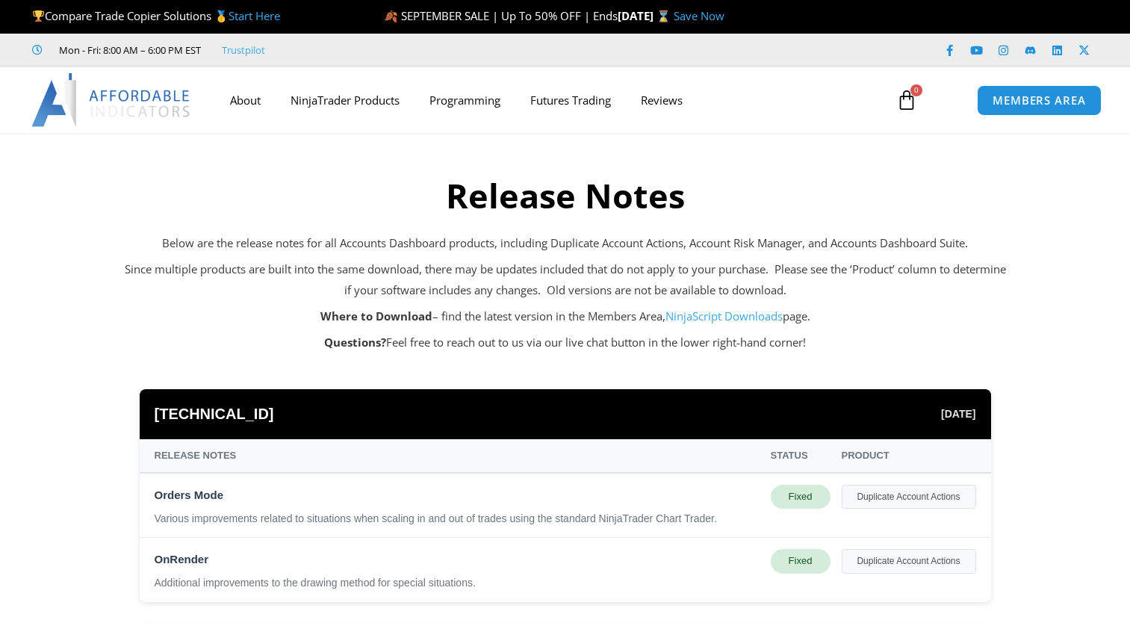 The image size is (1130, 623). Describe the element at coordinates (916, 90) in the screenshot. I see `span: 0` at that location.